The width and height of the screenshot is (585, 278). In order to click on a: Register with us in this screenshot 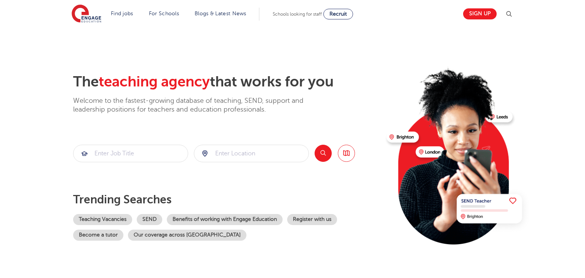, I will do `click(312, 219)`.